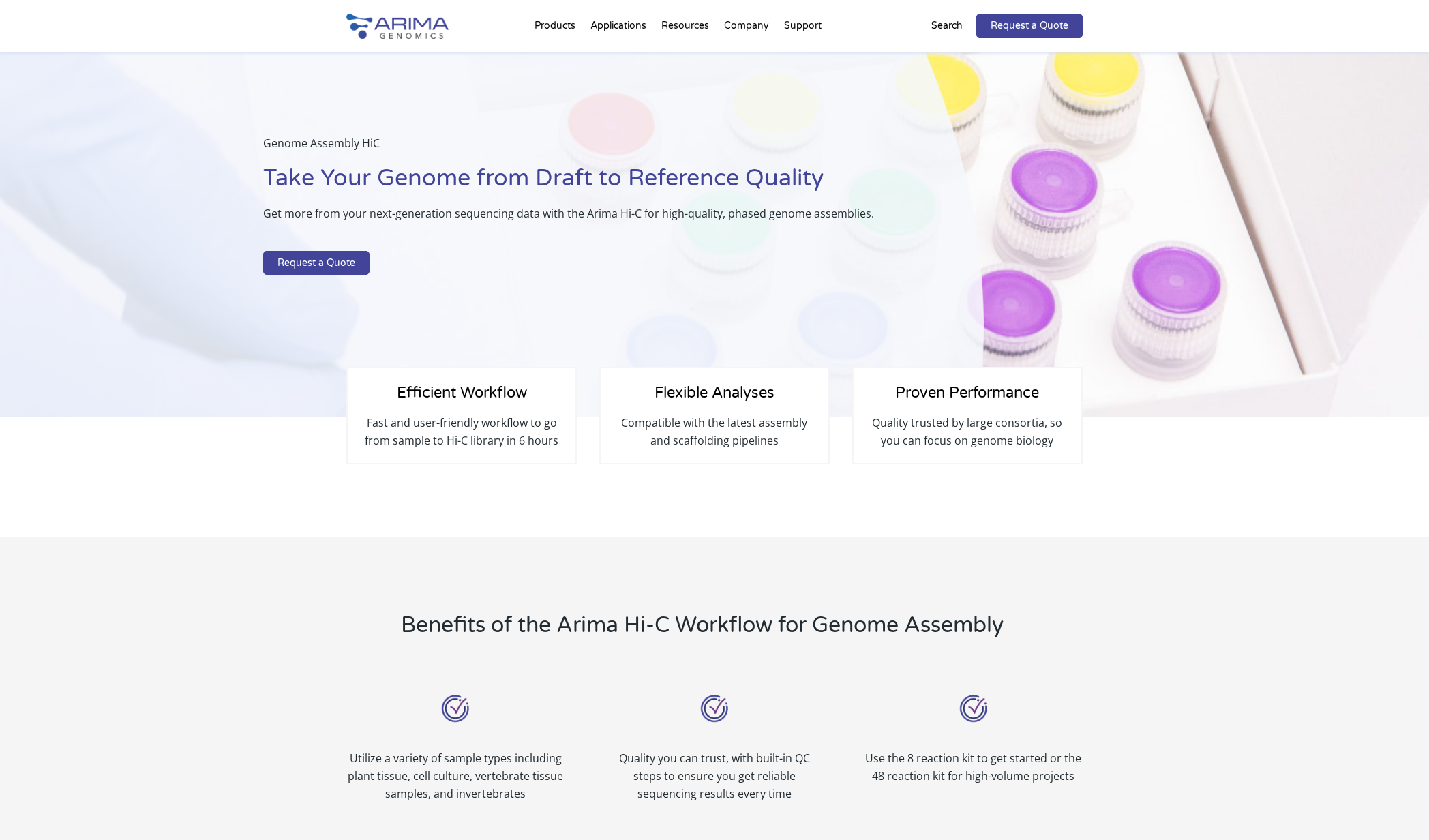 This screenshot has width=1429, height=840. What do you see at coordinates (589, 219) in the screenshot?
I see `p: Get more from your next-generation sequencing data with the Arima Hi-C for high-quality, phased g...` at bounding box center [589, 219].